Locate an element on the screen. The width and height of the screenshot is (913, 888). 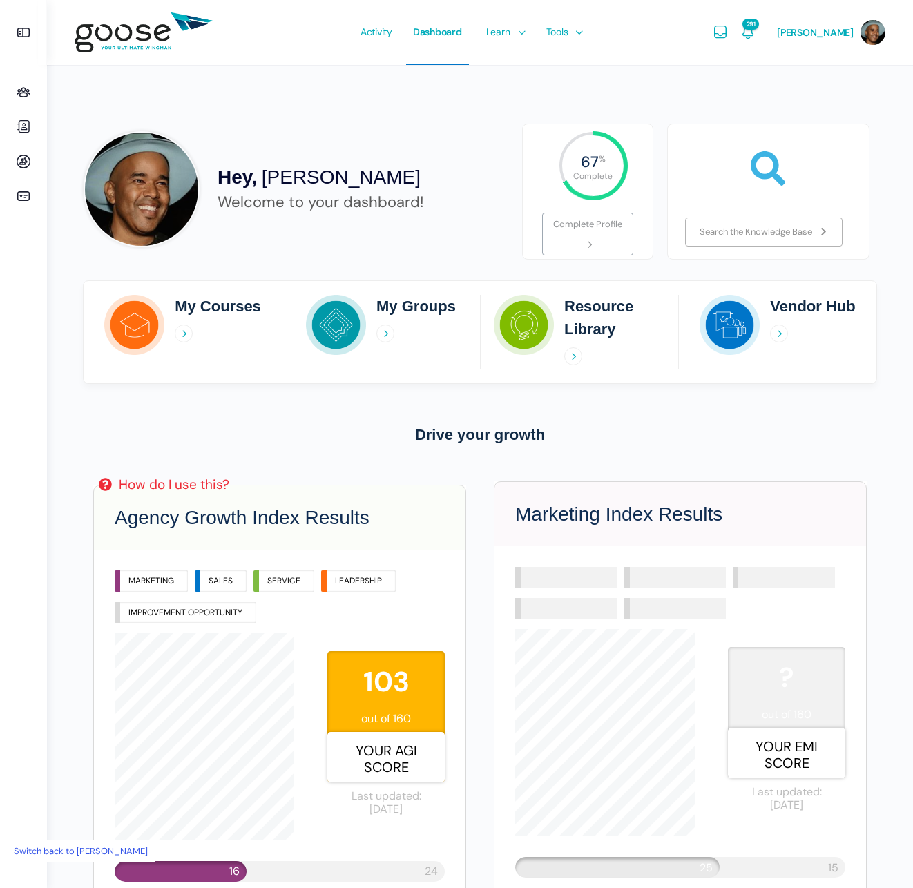
div: 16 is located at coordinates (180, 872).